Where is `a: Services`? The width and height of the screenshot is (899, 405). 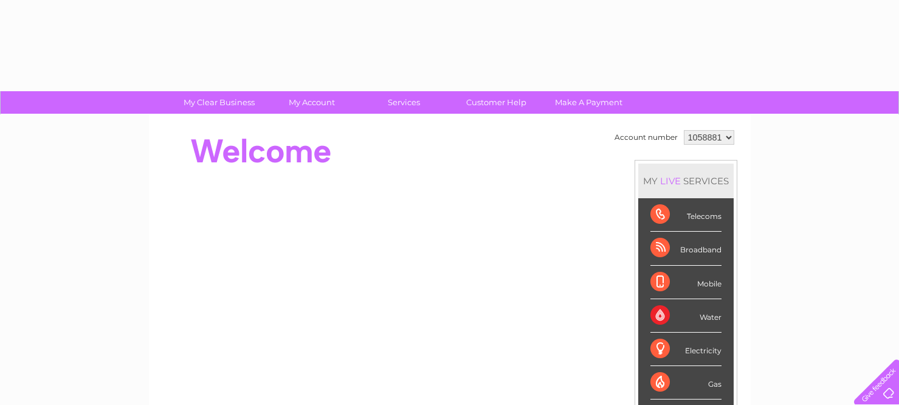 a: Services is located at coordinates (403, 102).